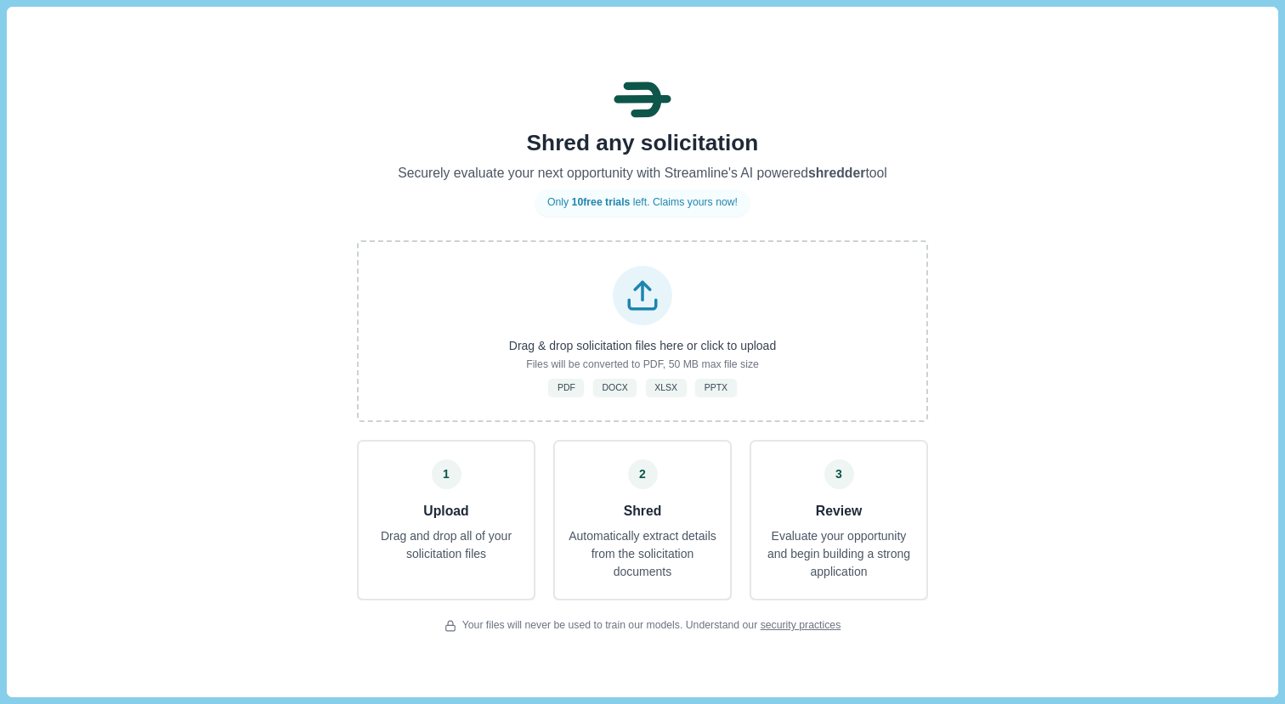  What do you see at coordinates (642, 203) in the screenshot?
I see `div: Only left. Claims yours now!` at bounding box center [642, 203].